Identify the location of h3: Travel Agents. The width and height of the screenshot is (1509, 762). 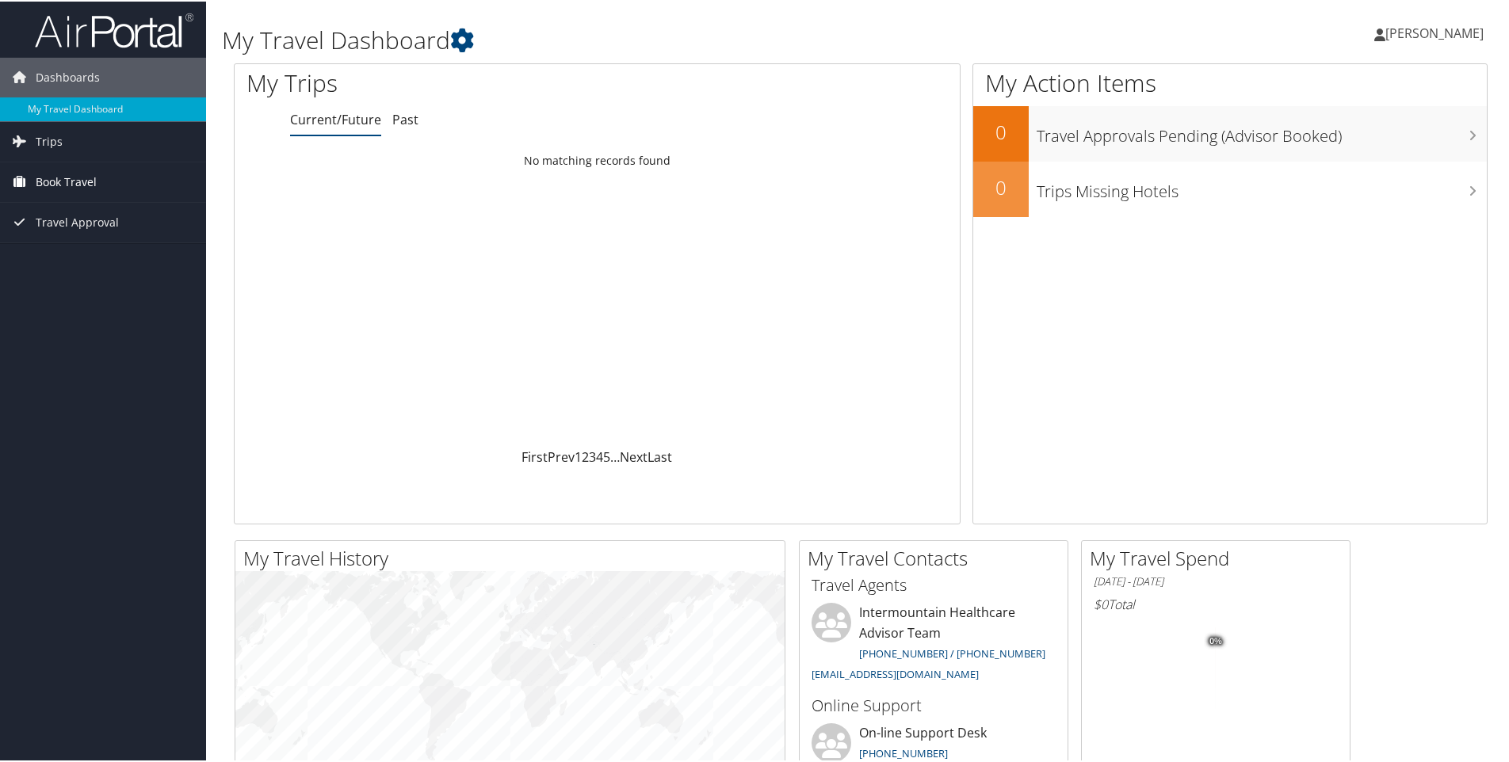
(934, 584).